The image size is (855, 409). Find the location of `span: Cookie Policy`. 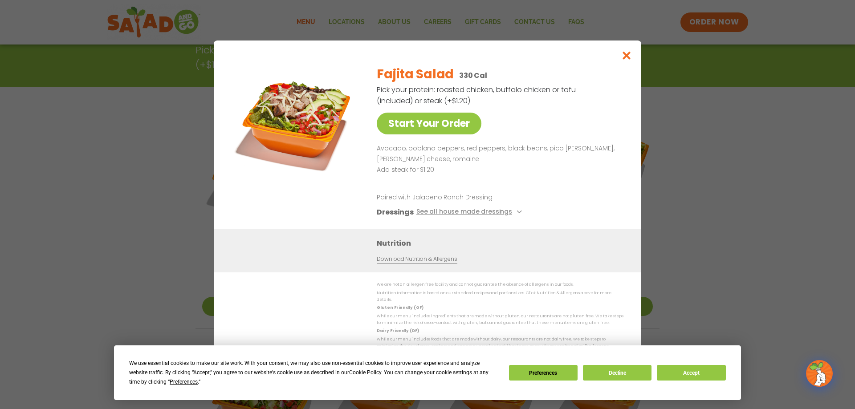

span: Cookie Policy is located at coordinates (365, 373).